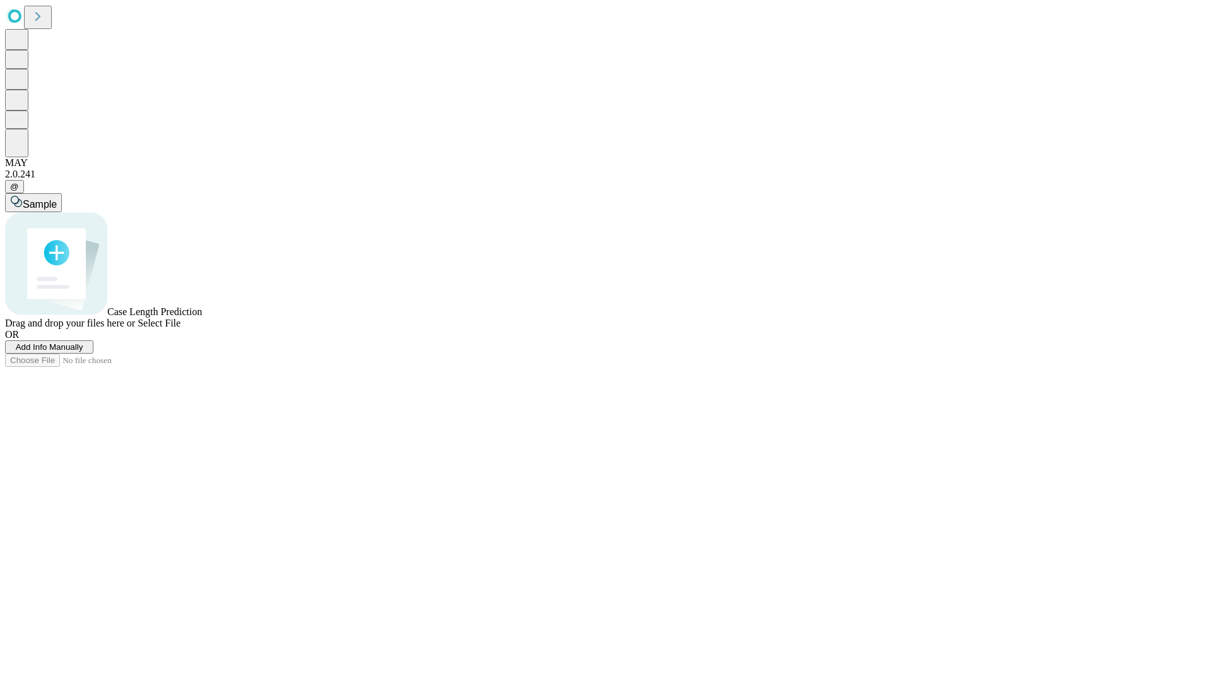  What do you see at coordinates (606, 174) in the screenshot?
I see `div: 2.0.241` at bounding box center [606, 174].